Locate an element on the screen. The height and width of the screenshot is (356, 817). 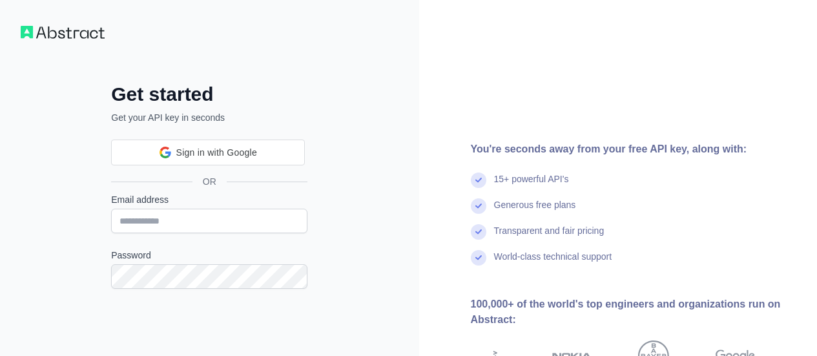
div: Sign in with Google is located at coordinates (208, 152).